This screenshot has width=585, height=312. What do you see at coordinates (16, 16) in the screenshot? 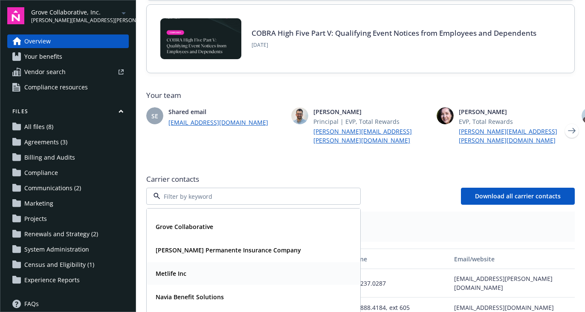
I see `img: navigator-logo.svg` at bounding box center [16, 16].